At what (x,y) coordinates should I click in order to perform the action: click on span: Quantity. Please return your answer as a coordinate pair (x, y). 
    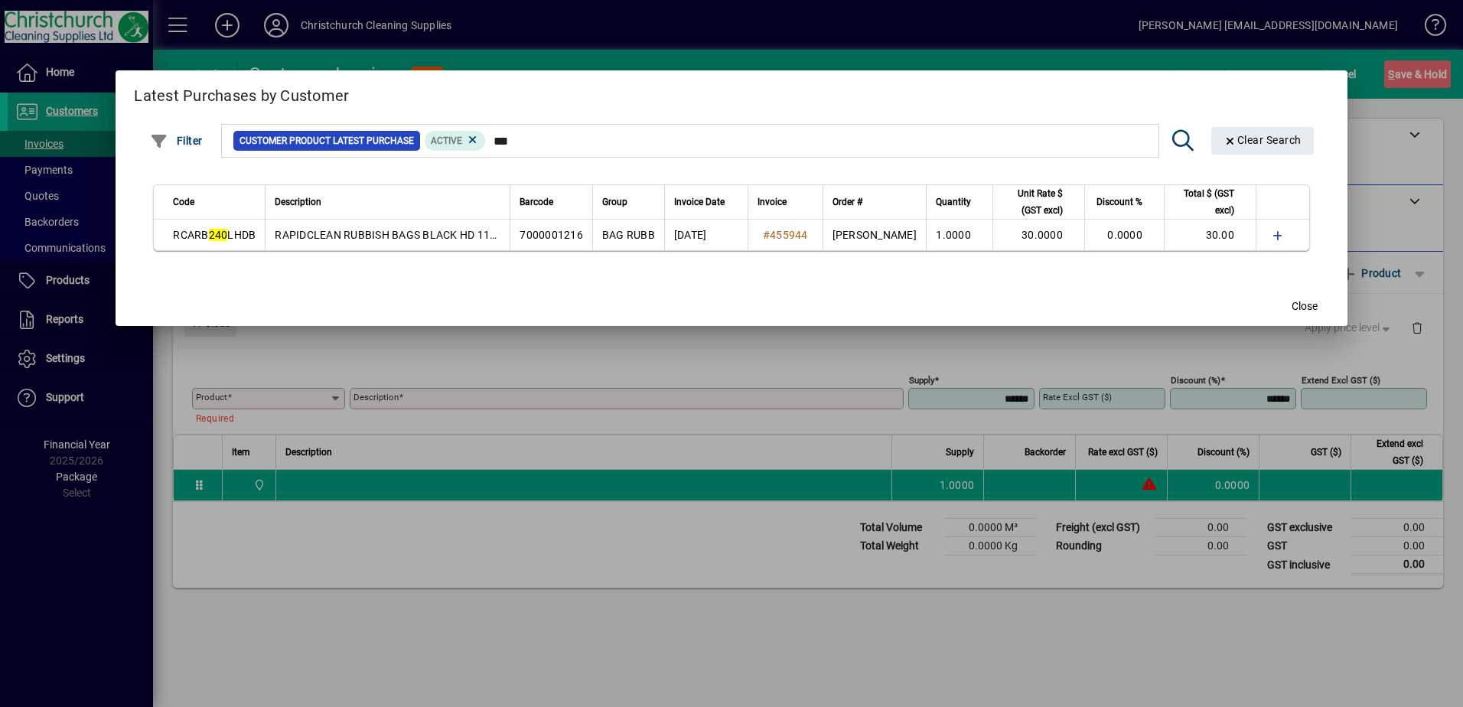
    Looking at the image, I should click on (954, 202).